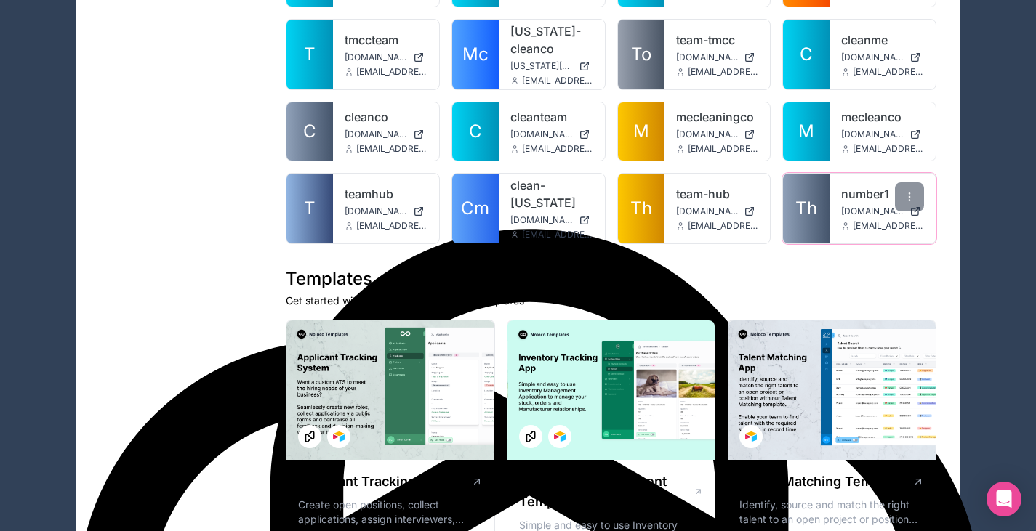 This screenshot has height=531, width=1036. I want to click on a: tmccteam, so click(386, 40).